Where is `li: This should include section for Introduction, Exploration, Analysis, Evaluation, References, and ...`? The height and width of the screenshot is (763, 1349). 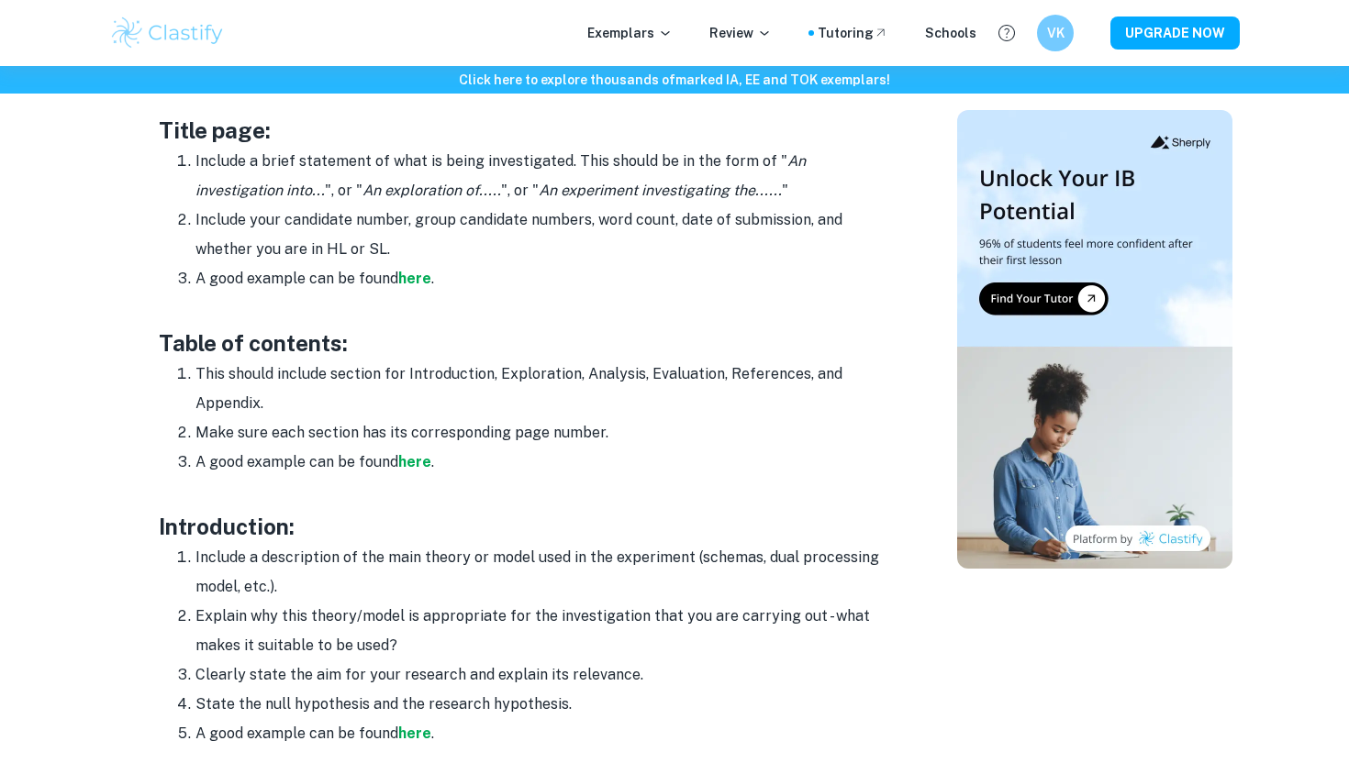 li: This should include section for Introduction, Exploration, Analysis, Evaluation, References, and ... is located at coordinates (544, 389).